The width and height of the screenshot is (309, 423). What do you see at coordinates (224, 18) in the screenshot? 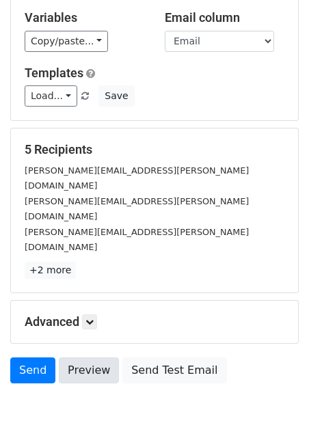
I see `h5: Email column` at bounding box center [224, 18].